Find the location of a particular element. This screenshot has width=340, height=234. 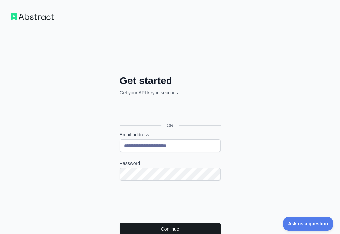

img: Workflow is located at coordinates (32, 17).